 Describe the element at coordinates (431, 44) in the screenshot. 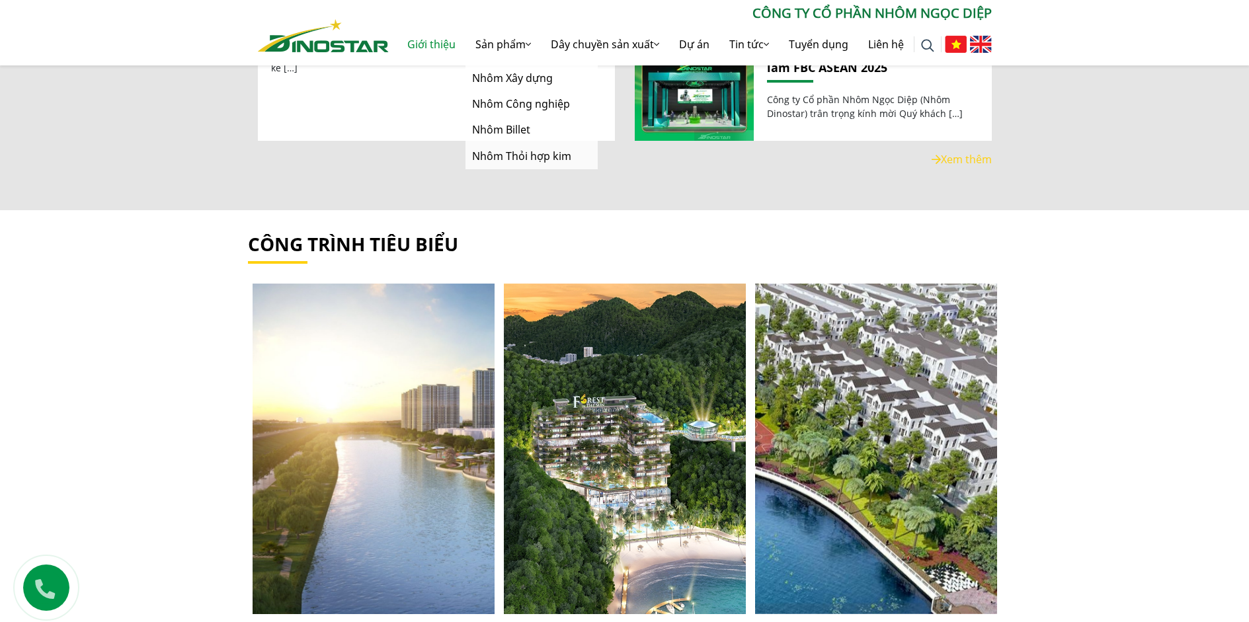

I see `a: Giới thiệu` at that location.